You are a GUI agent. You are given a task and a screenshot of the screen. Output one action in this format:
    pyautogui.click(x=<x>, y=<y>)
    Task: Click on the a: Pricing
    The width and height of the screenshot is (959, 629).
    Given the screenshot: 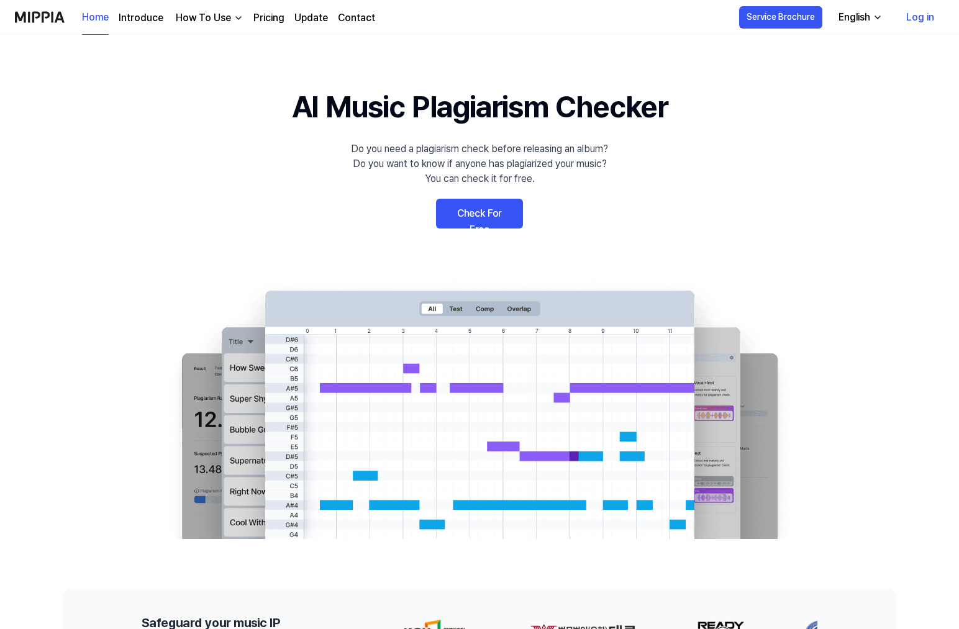 What is the action you would take?
    pyautogui.click(x=269, y=18)
    